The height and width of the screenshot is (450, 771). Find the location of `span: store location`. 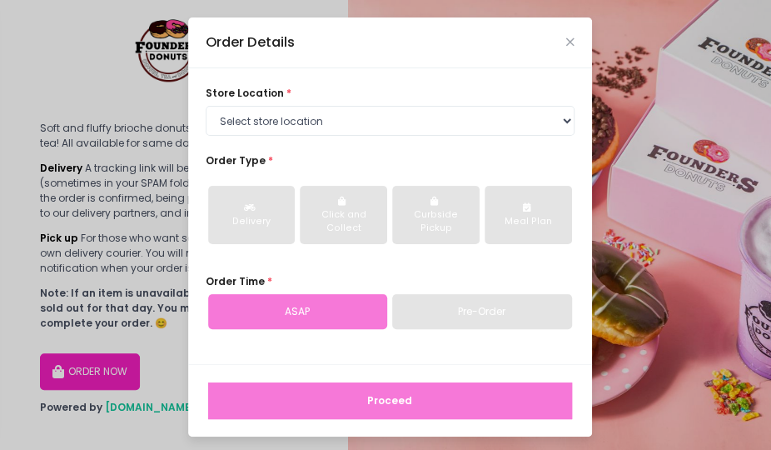

span: store location is located at coordinates (245, 92).